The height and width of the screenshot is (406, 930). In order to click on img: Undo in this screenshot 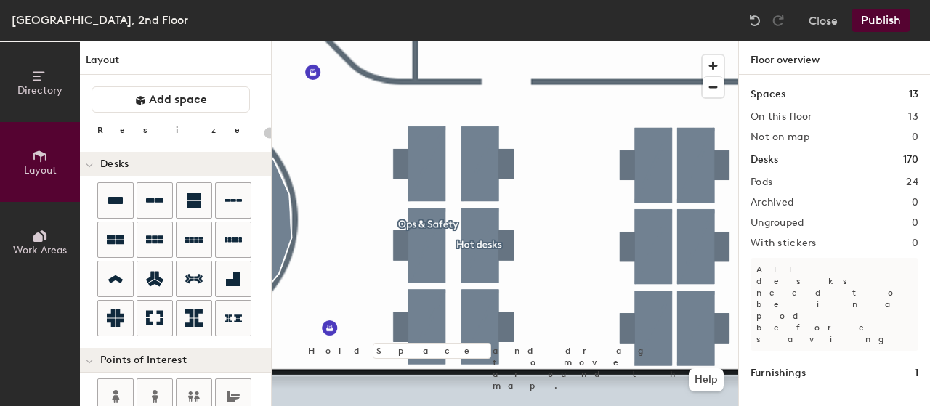, I will do `click(755, 20)`.